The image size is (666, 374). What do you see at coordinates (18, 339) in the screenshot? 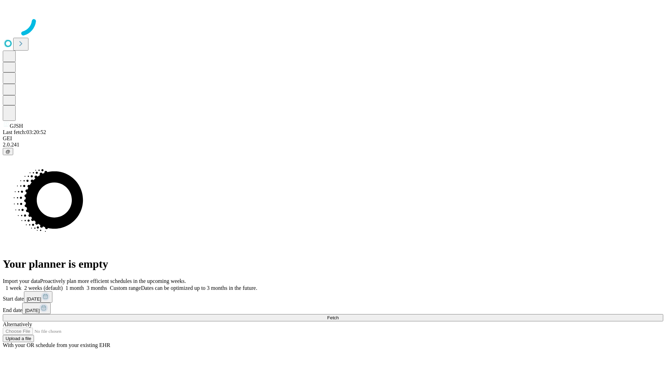
I see `button: Upload a file` at bounding box center [18, 339].